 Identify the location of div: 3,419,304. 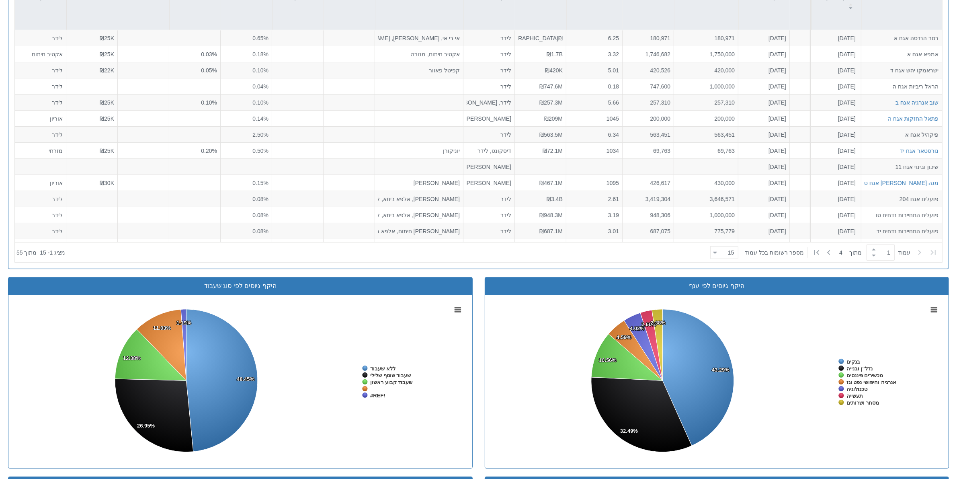
(648, 199).